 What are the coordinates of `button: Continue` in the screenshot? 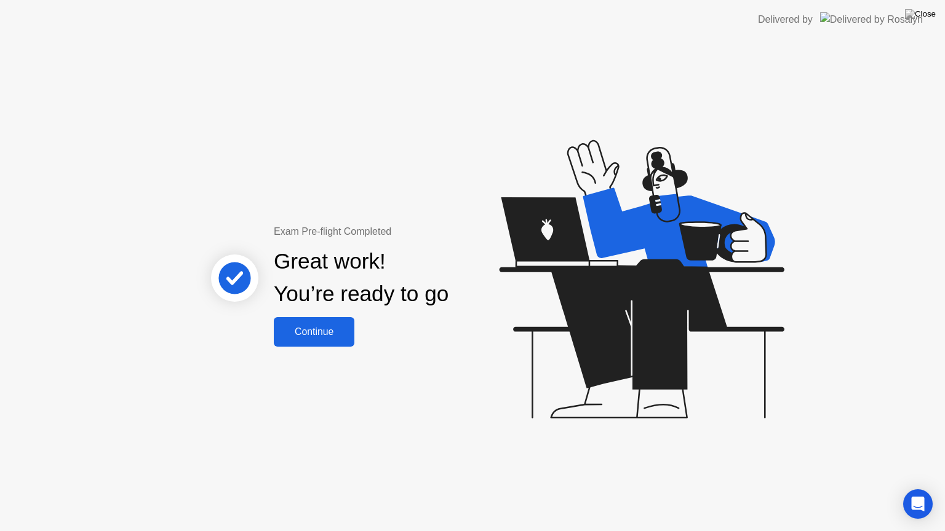 It's located at (314, 332).